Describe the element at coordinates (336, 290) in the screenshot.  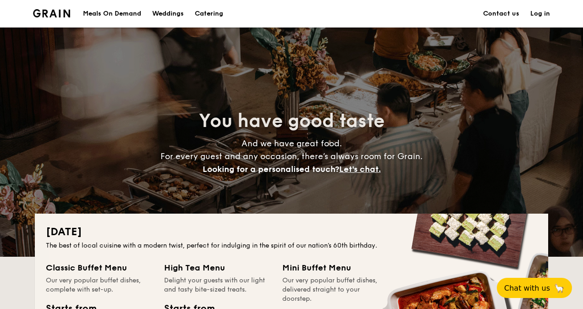
I see `div: Our very popular buffet dishes, delivered straight to your doorstep.` at that location.